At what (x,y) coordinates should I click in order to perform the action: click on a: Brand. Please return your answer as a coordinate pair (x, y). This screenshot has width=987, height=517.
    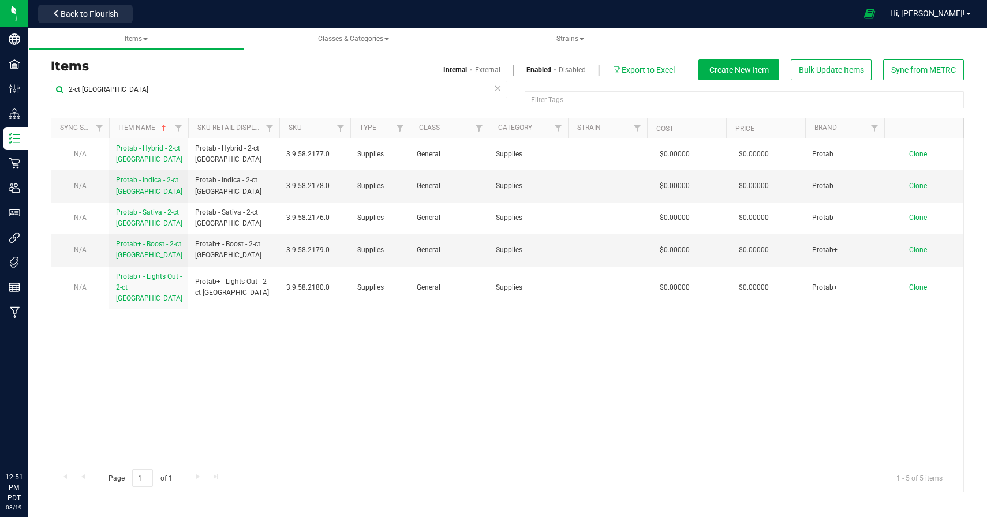
    Looking at the image, I should click on (826, 128).